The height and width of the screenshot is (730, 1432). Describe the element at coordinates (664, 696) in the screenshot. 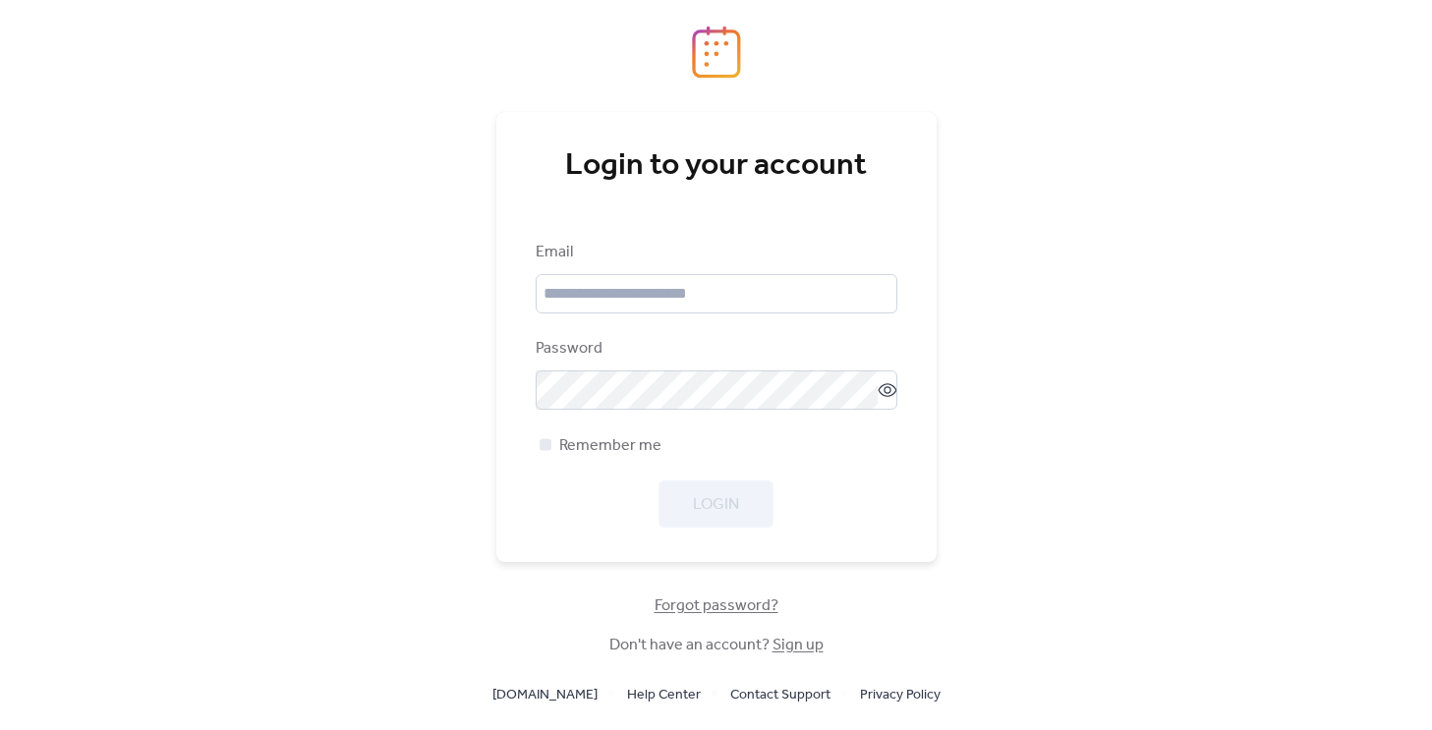

I see `span: Help Center` at that location.